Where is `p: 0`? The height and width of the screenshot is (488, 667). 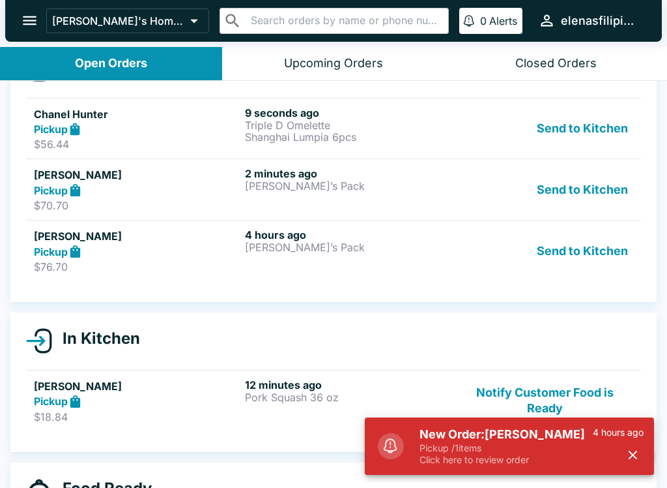 p: 0 is located at coordinates (484, 21).